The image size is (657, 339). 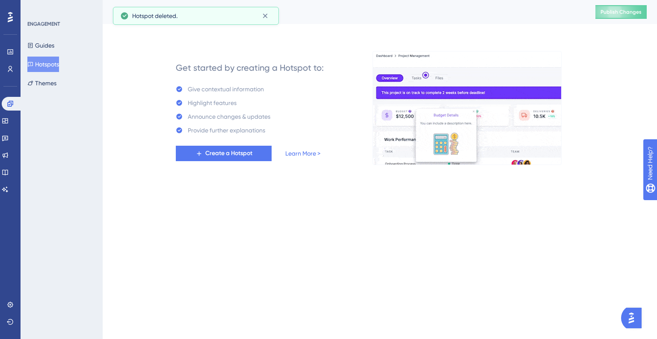 What do you see at coordinates (467, 108) in the screenshot?
I see `img: a956fa7fe1407719453ceabf94e6a685.gif` at bounding box center [467, 108].